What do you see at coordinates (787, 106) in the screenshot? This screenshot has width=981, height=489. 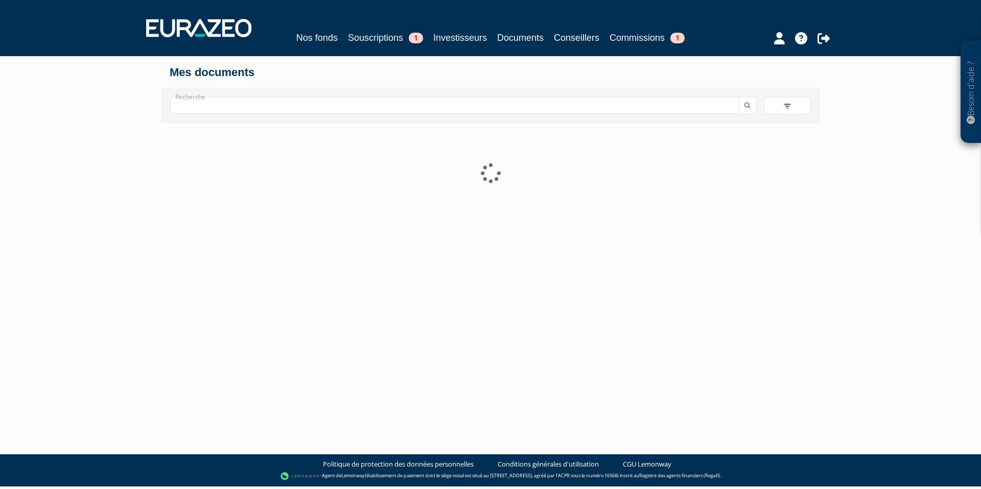 I see `img: filter.svg` at bounding box center [787, 106].